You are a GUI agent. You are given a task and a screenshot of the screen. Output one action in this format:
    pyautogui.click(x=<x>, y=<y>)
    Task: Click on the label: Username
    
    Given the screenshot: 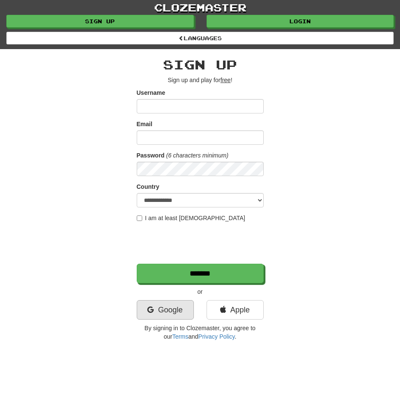 What is the action you would take?
    pyautogui.click(x=151, y=93)
    